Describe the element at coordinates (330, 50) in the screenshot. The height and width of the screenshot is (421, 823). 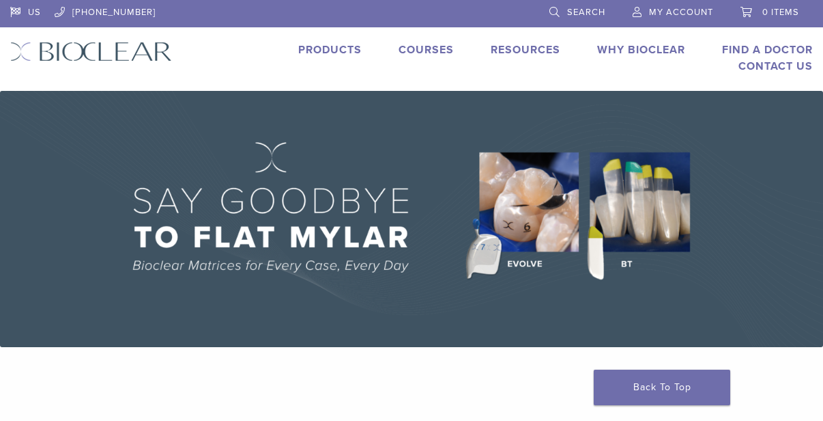
I see `a: Products` at that location.